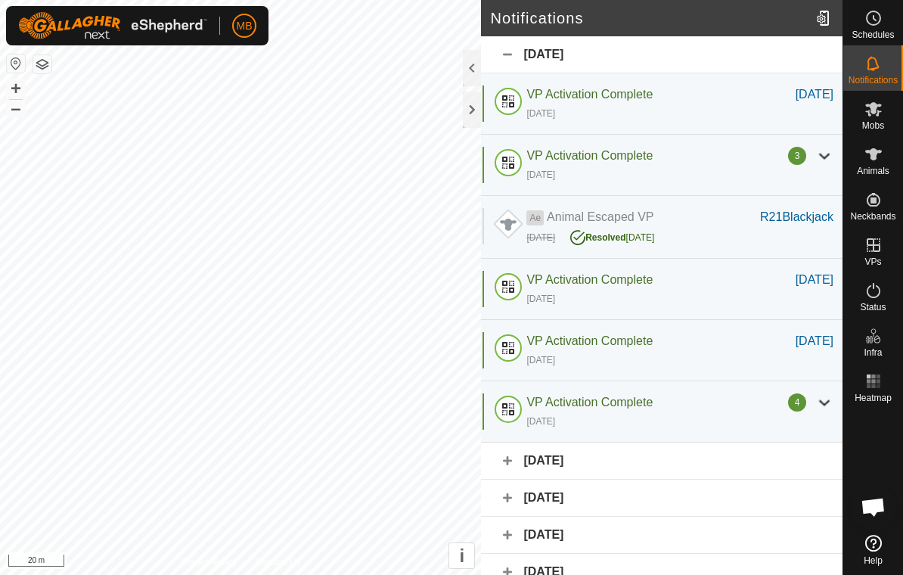 The height and width of the screenshot is (575, 903). What do you see at coordinates (42, 64) in the screenshot?
I see `button: Map Layers` at bounding box center [42, 64].